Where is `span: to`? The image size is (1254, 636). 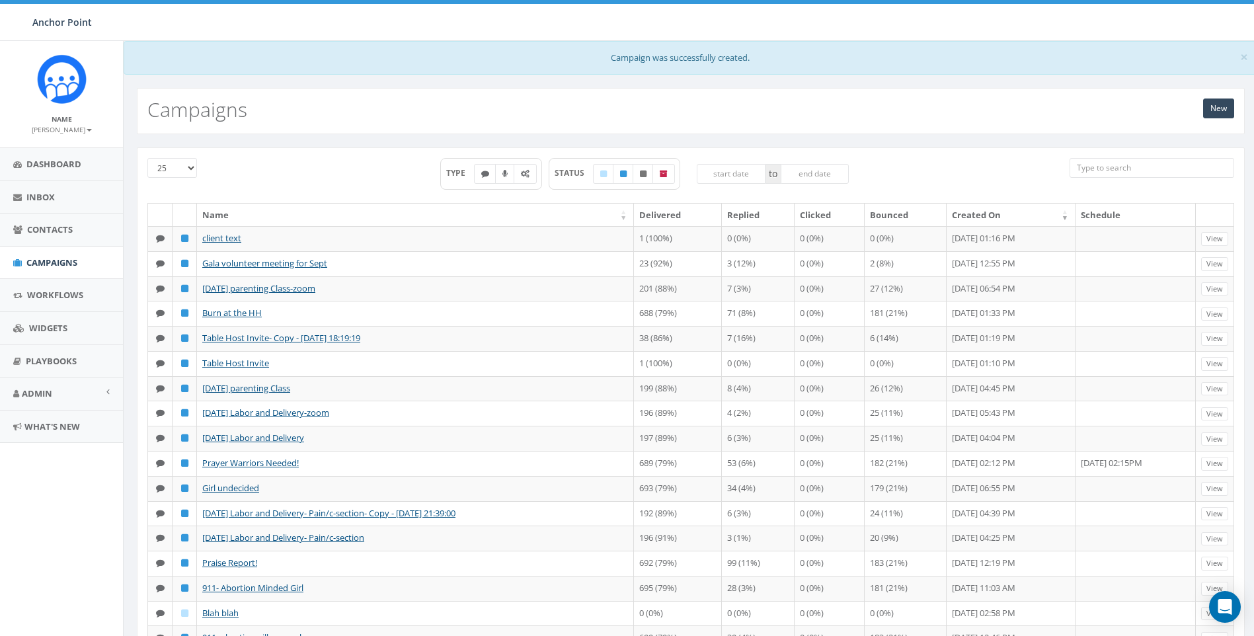 span: to is located at coordinates (773, 174).